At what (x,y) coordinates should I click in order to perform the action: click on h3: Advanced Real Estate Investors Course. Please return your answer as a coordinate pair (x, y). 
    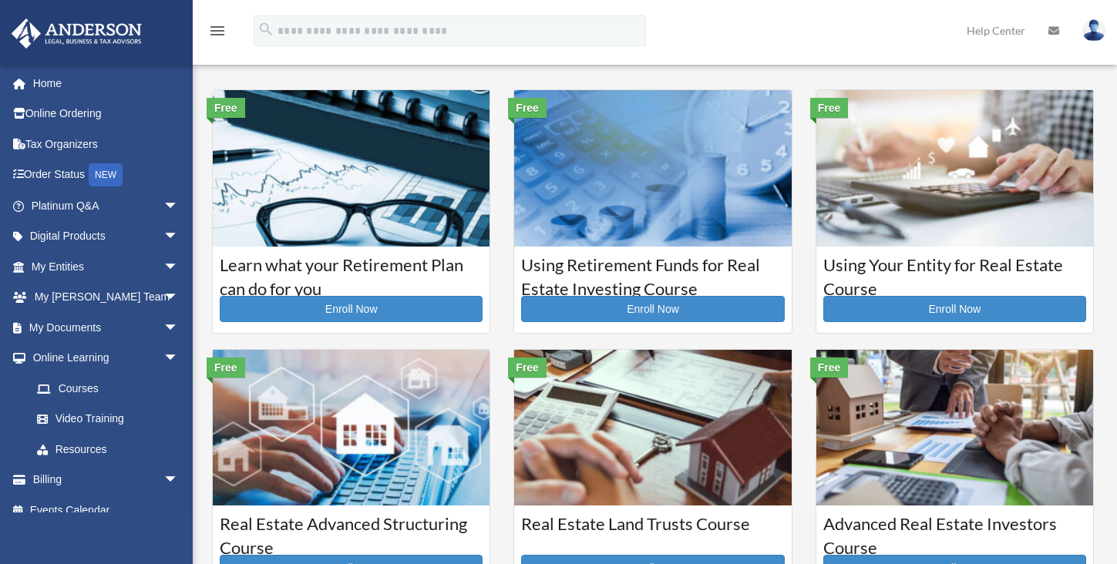
    Looking at the image, I should click on (954, 532).